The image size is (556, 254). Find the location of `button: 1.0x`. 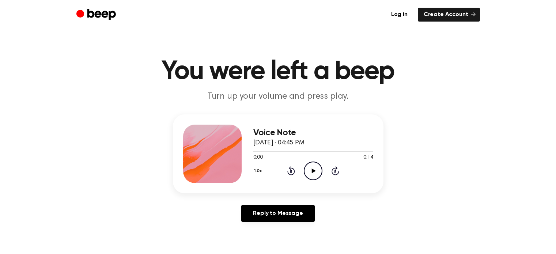

button: 1.0x is located at coordinates (259, 171).